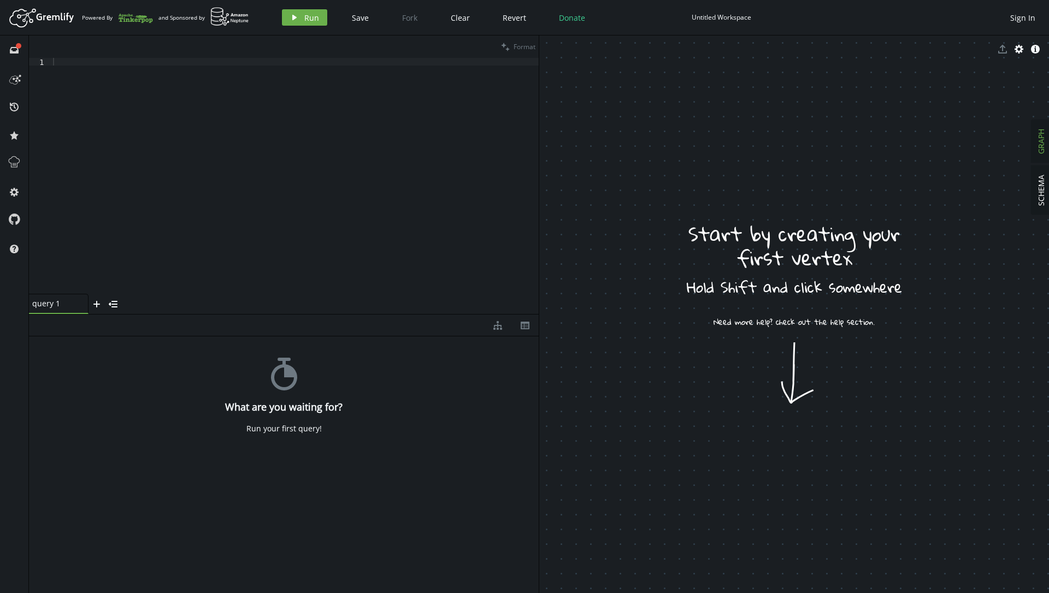  What do you see at coordinates (1023, 17) in the screenshot?
I see `button: Sign In` at bounding box center [1023, 17].